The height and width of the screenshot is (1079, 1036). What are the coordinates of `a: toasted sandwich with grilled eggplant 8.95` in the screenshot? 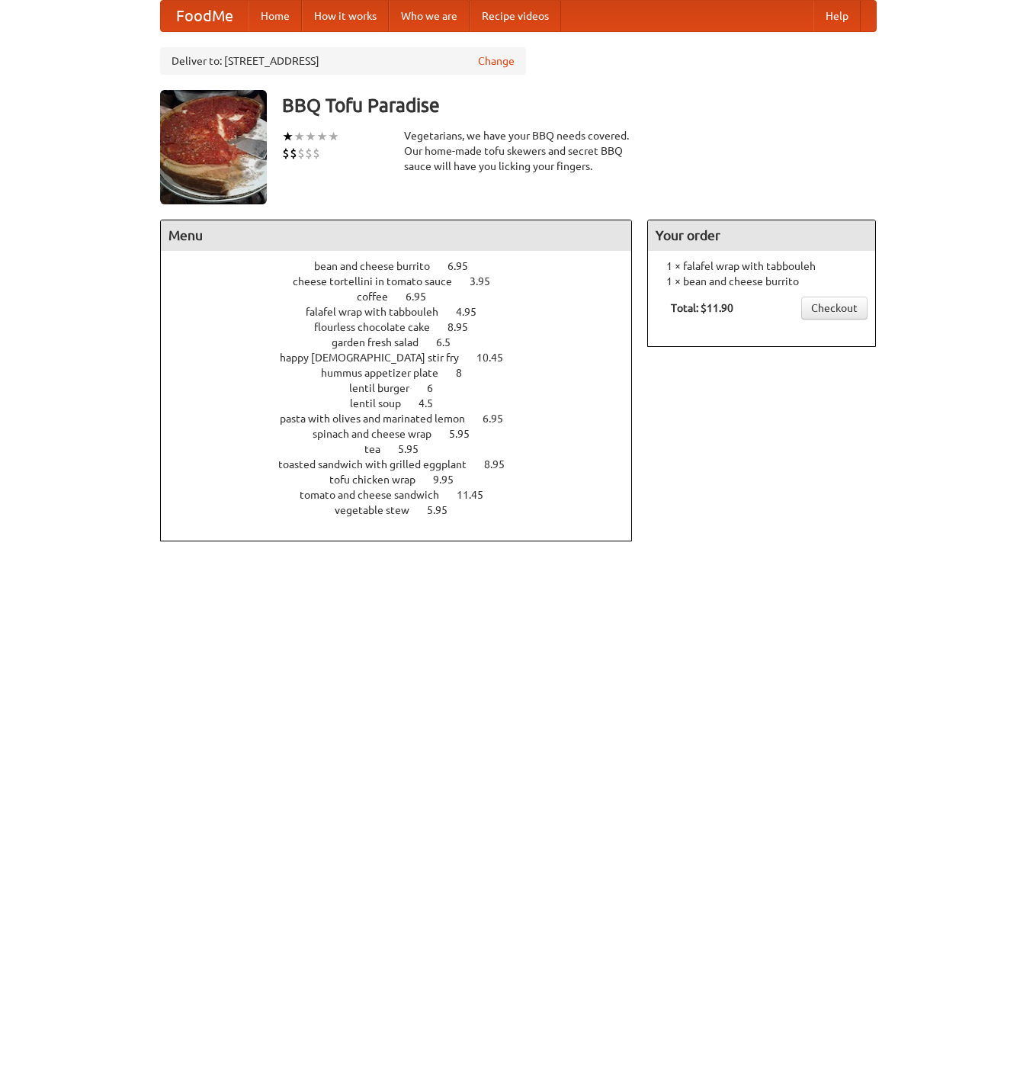 It's located at (406, 464).